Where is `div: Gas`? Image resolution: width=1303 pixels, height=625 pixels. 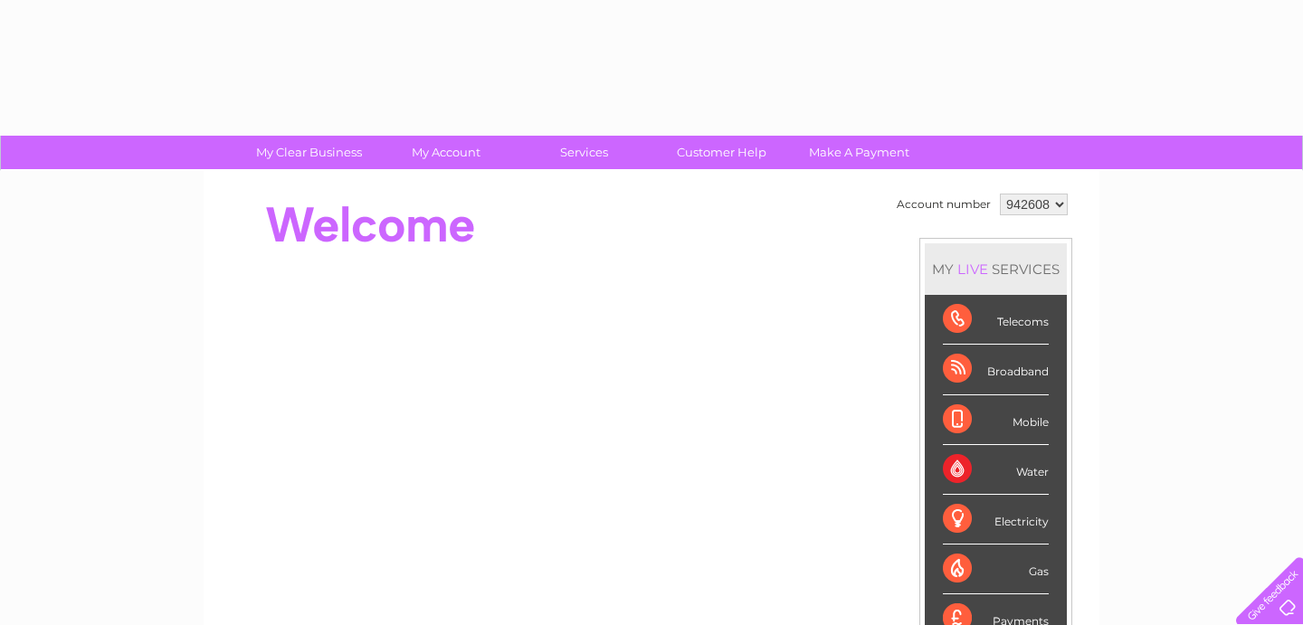
div: Gas is located at coordinates (995, 569).